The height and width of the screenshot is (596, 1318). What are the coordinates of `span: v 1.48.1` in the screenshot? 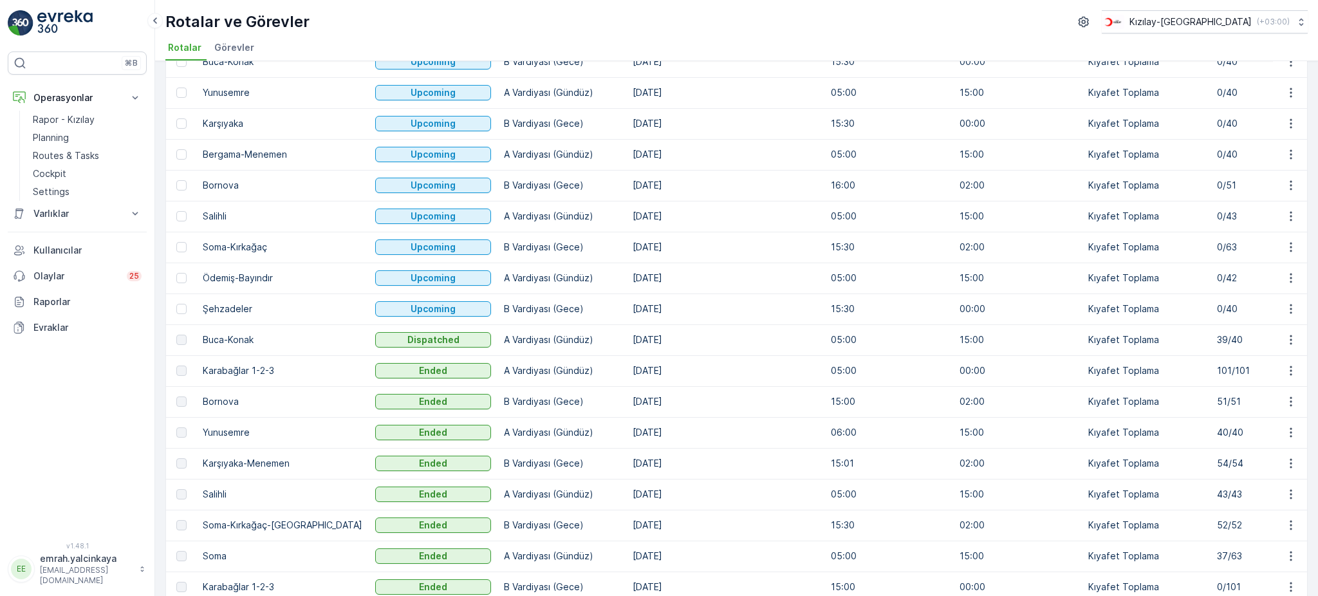 It's located at (77, 546).